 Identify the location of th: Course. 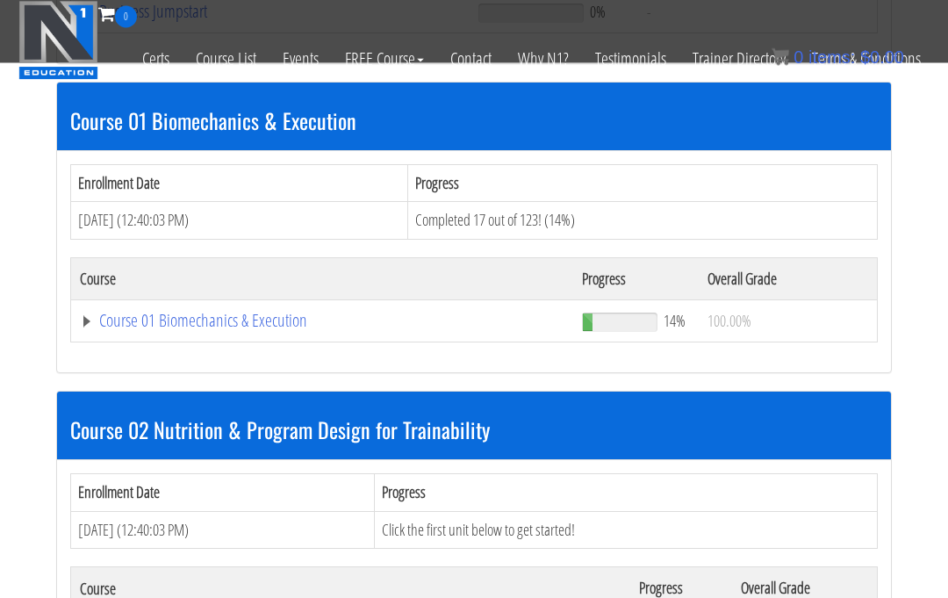
(322, 279).